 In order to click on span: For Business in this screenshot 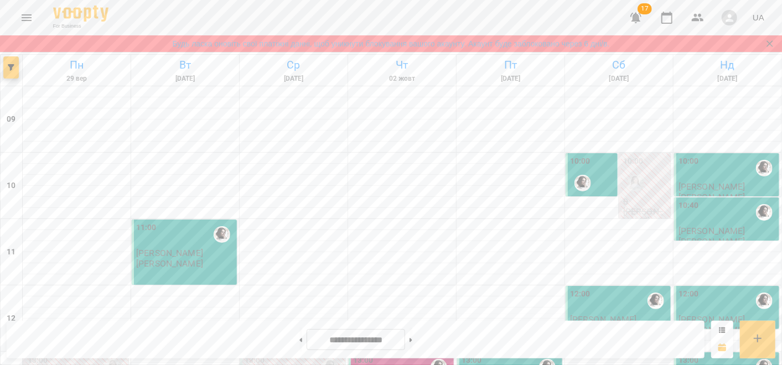, I will do `click(81, 26)`.